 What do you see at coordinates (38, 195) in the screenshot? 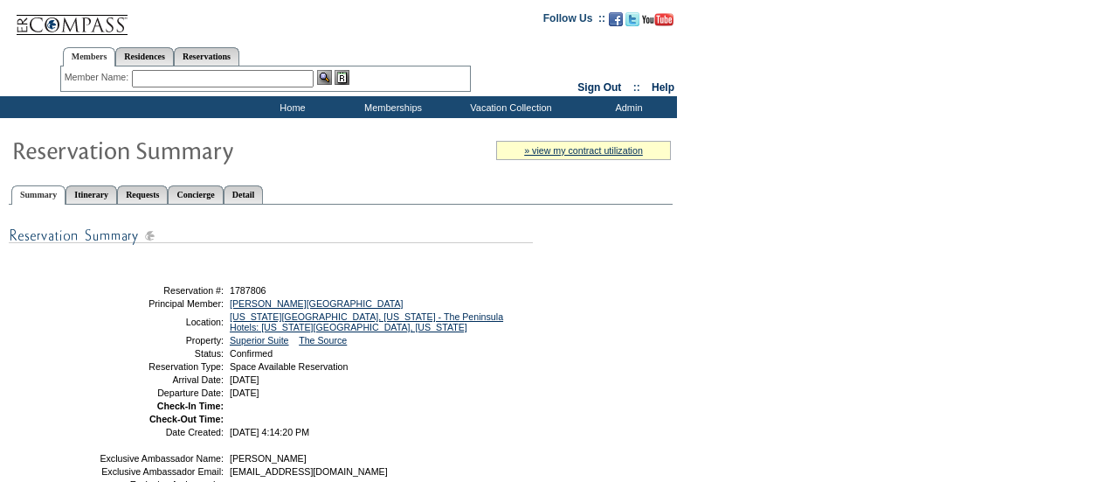
I see `a: Summary` at bounding box center [38, 195].